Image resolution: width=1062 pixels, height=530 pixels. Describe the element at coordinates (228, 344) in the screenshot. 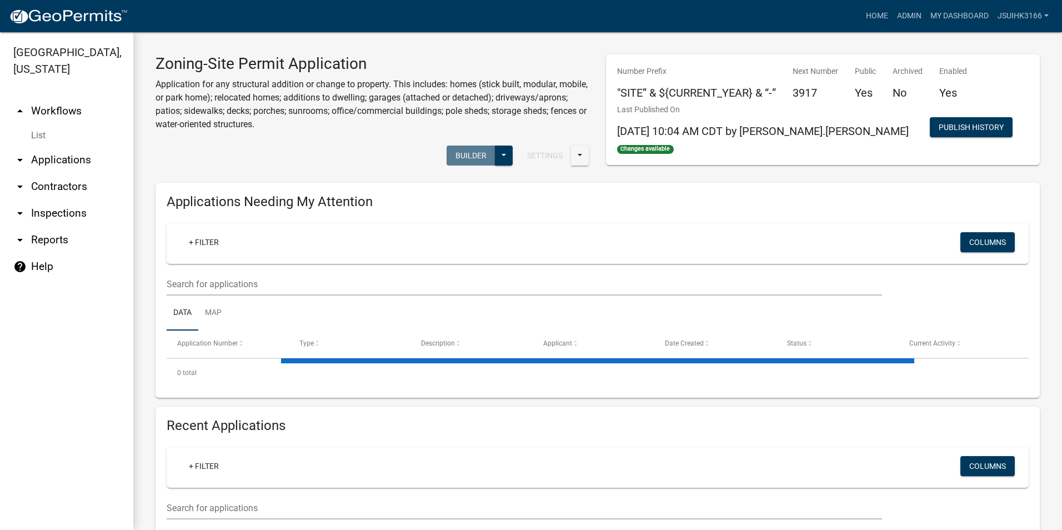

I see `datatable-header-cell: Application Number` at that location.